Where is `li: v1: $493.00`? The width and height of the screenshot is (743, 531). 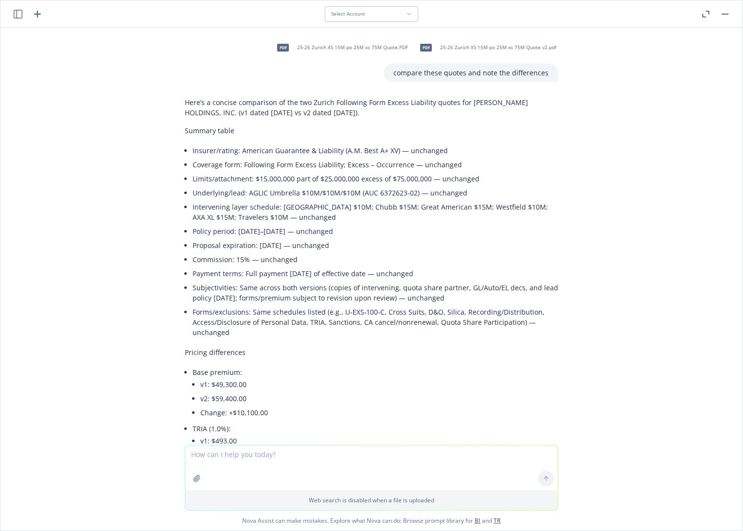 li: v1: $493.00 is located at coordinates (379, 441).